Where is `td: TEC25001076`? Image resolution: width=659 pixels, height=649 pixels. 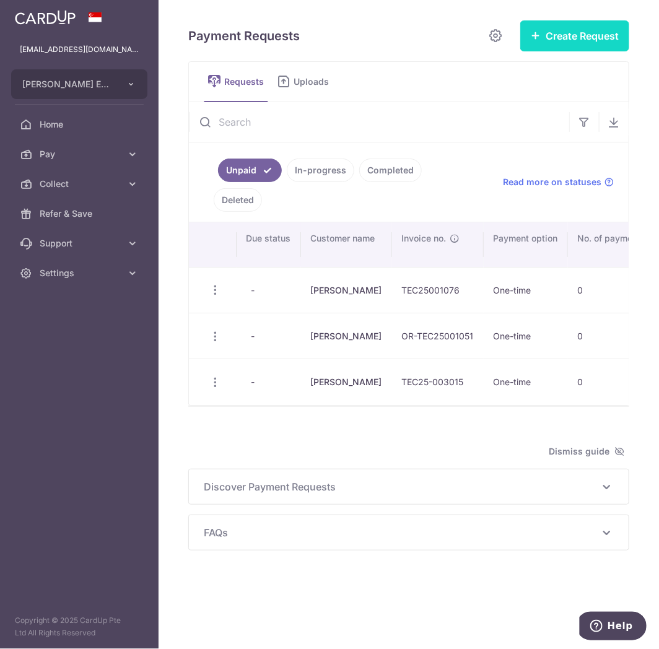 td: TEC25001076 is located at coordinates (438, 290).